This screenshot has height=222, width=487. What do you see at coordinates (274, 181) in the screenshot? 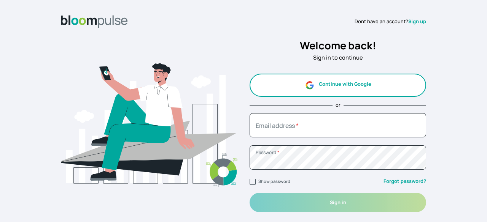
I see `label: Show password` at bounding box center [274, 181].